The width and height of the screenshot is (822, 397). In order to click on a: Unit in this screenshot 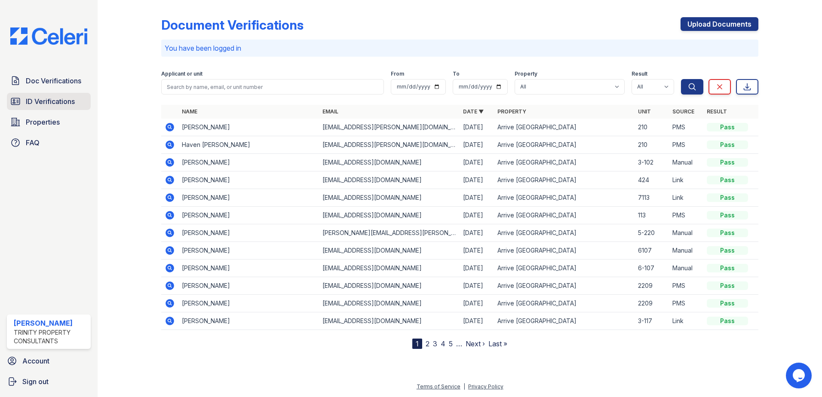, I will do `click(644, 111)`.